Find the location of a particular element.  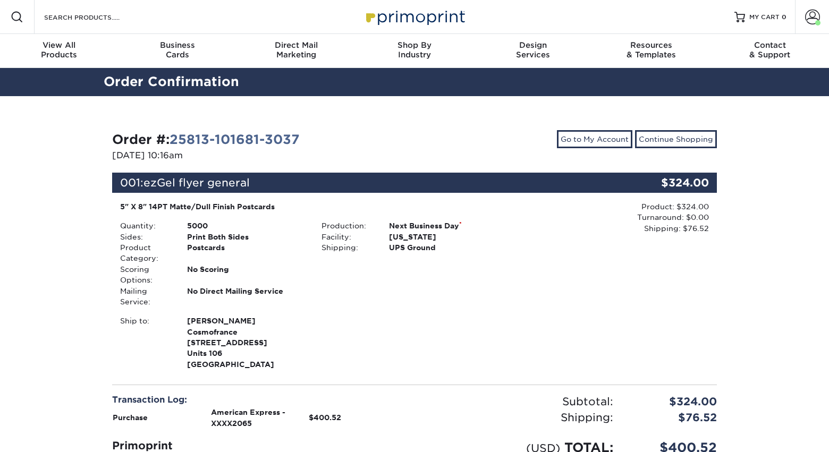

div: Quantity: is located at coordinates (146, 226).